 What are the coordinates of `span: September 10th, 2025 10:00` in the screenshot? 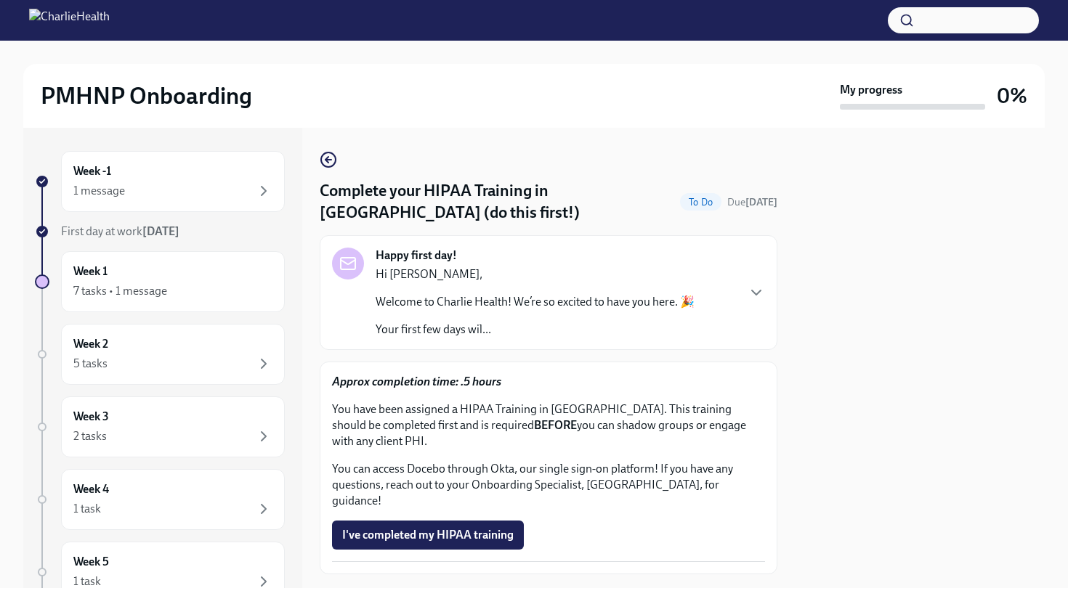 It's located at (752, 202).